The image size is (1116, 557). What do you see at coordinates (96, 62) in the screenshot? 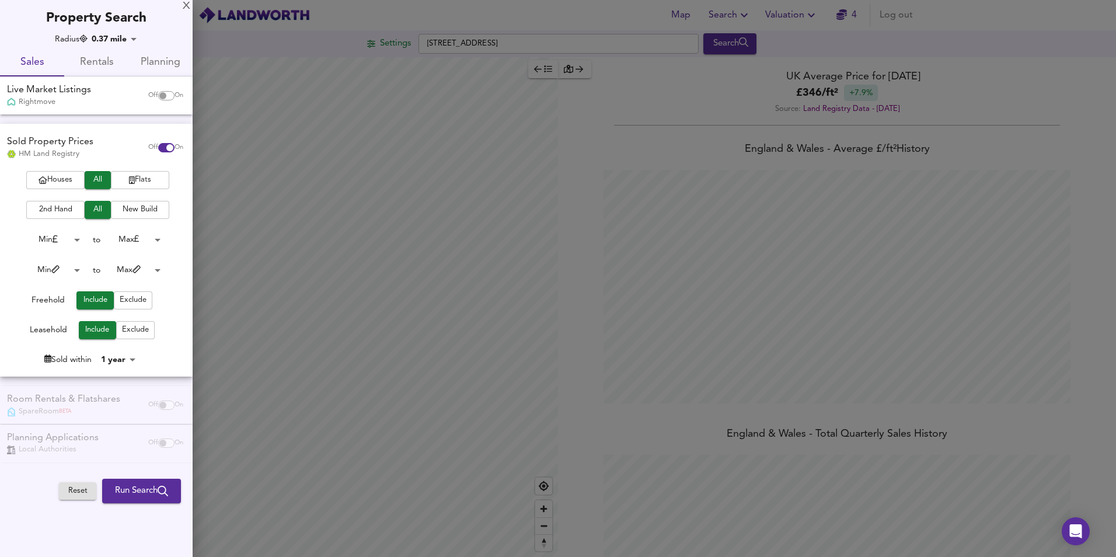
I see `span: Rentals` at bounding box center [96, 62].